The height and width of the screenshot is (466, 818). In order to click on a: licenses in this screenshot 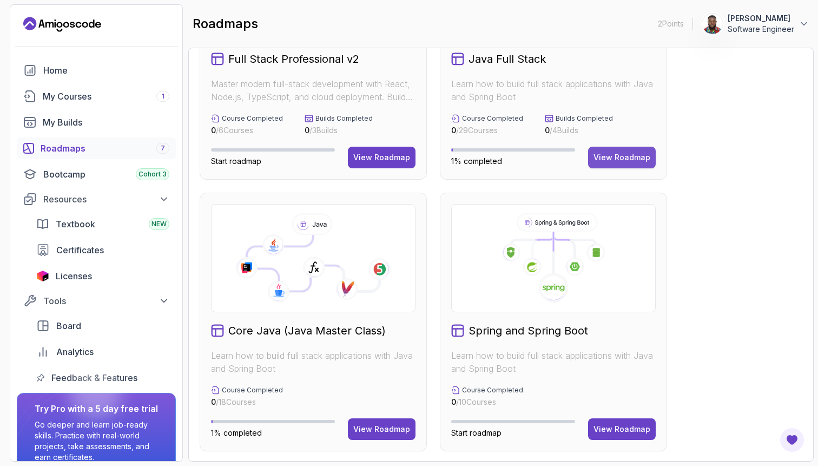, I will do `click(103, 276)`.